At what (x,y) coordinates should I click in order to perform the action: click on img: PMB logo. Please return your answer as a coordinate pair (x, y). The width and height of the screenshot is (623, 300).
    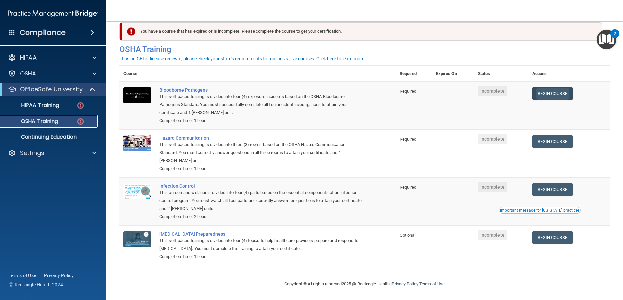
    Looking at the image, I should click on (53, 14).